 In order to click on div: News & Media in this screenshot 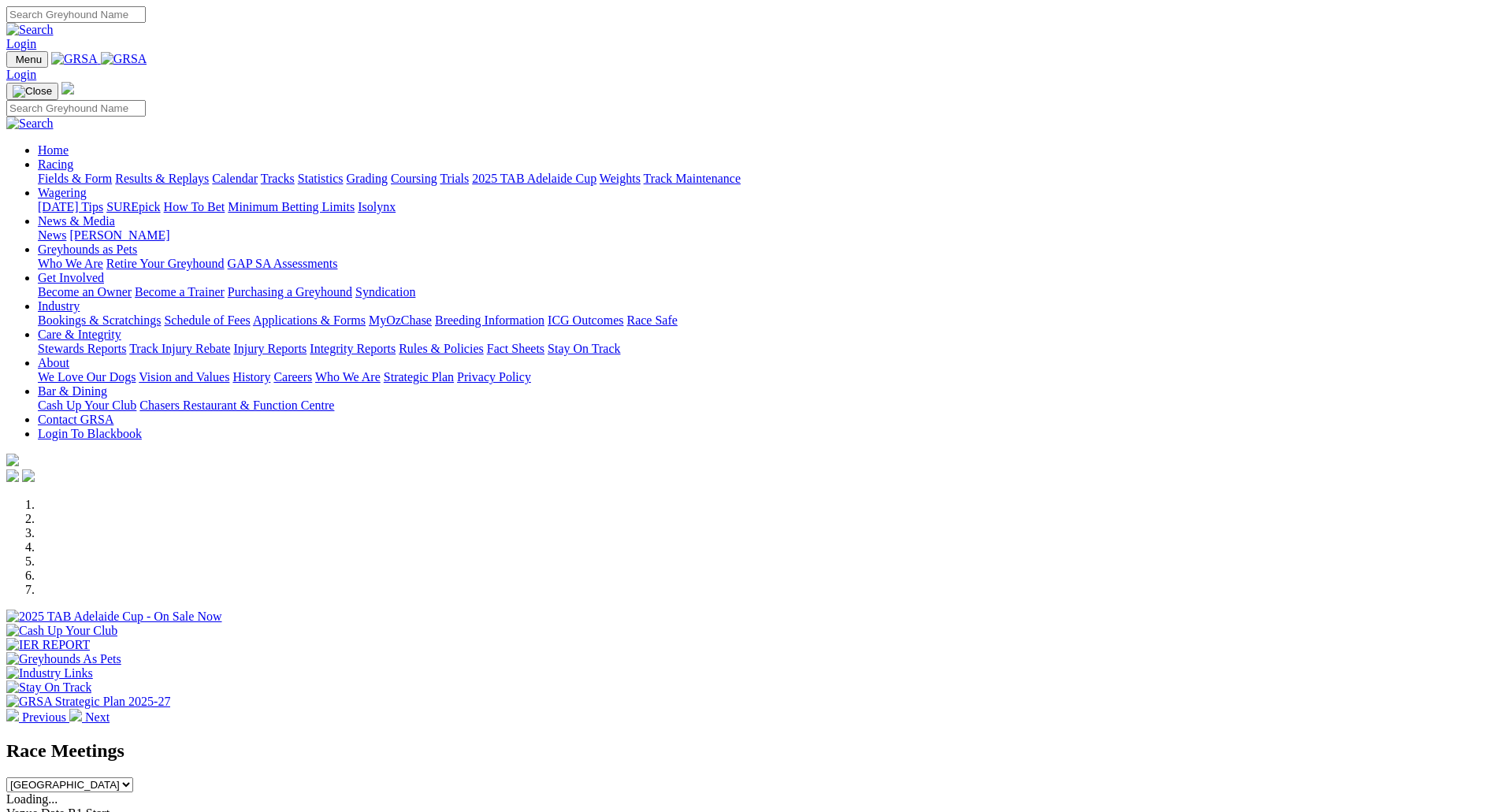, I will do `click(765, 235)`.